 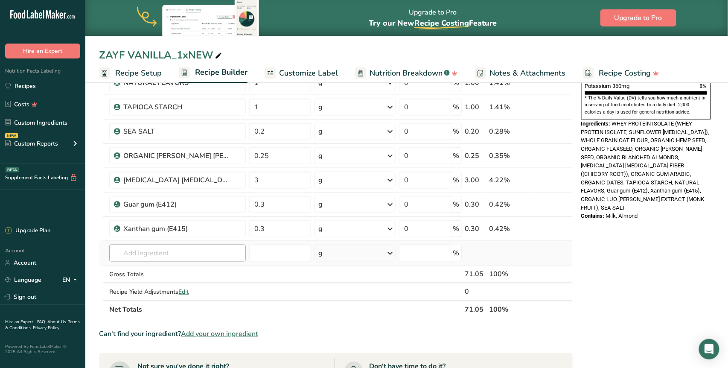 What do you see at coordinates (510, 274) in the screenshot?
I see `div: 100%` at bounding box center [510, 274].